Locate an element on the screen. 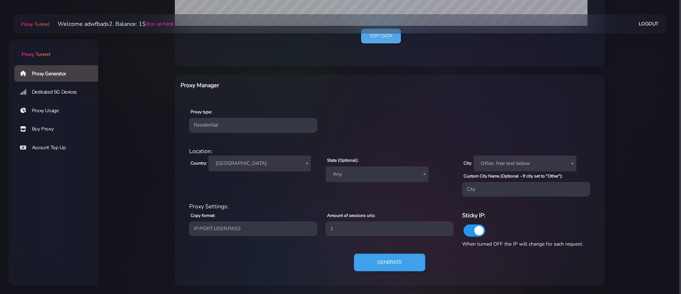  h6: Sticky IP: is located at coordinates (526, 215).